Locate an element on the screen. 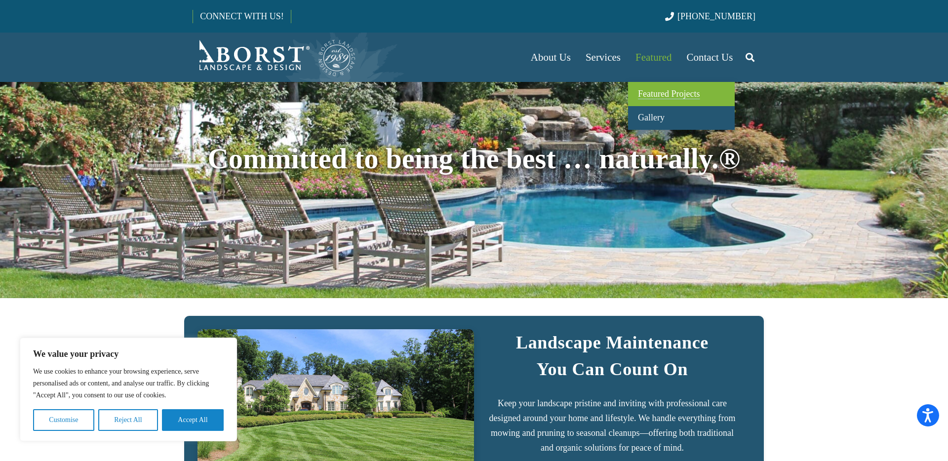 The height and width of the screenshot is (461, 948). span: Featured is located at coordinates (653, 57).